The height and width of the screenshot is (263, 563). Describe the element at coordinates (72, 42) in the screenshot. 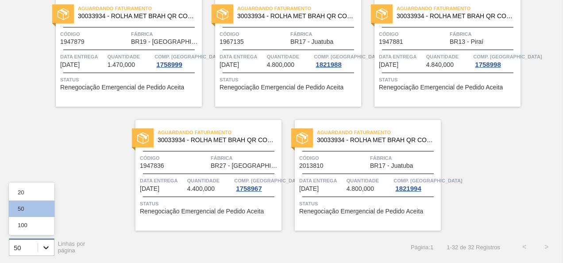

I see `span: 1947879` at that location.